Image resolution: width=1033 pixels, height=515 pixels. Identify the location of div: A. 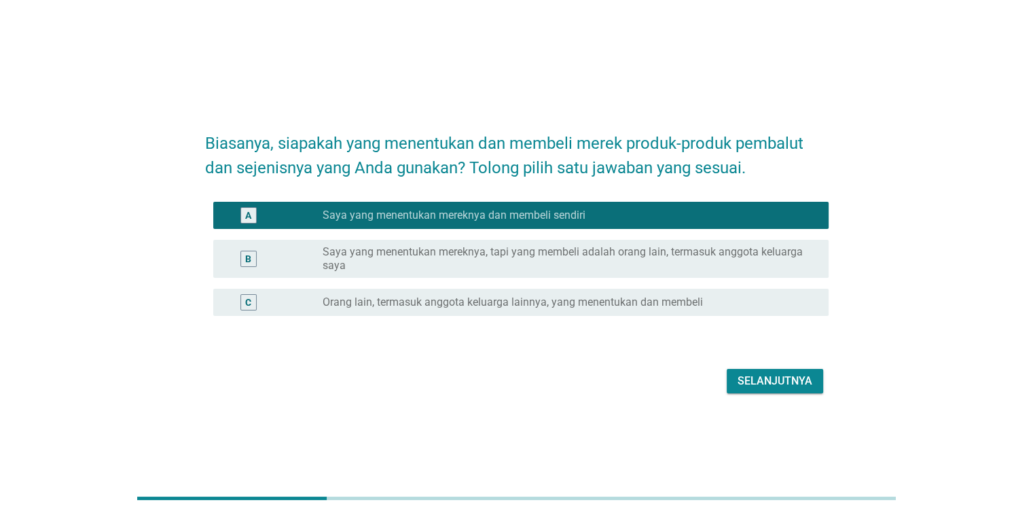
(248, 215).